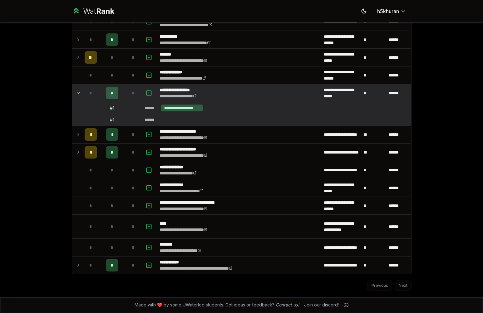 This screenshot has width=483, height=313. Describe the element at coordinates (217, 305) in the screenshot. I see `span: Made with ❤️ by some UWaterloo students. Got ideas or feedback?` at that location.